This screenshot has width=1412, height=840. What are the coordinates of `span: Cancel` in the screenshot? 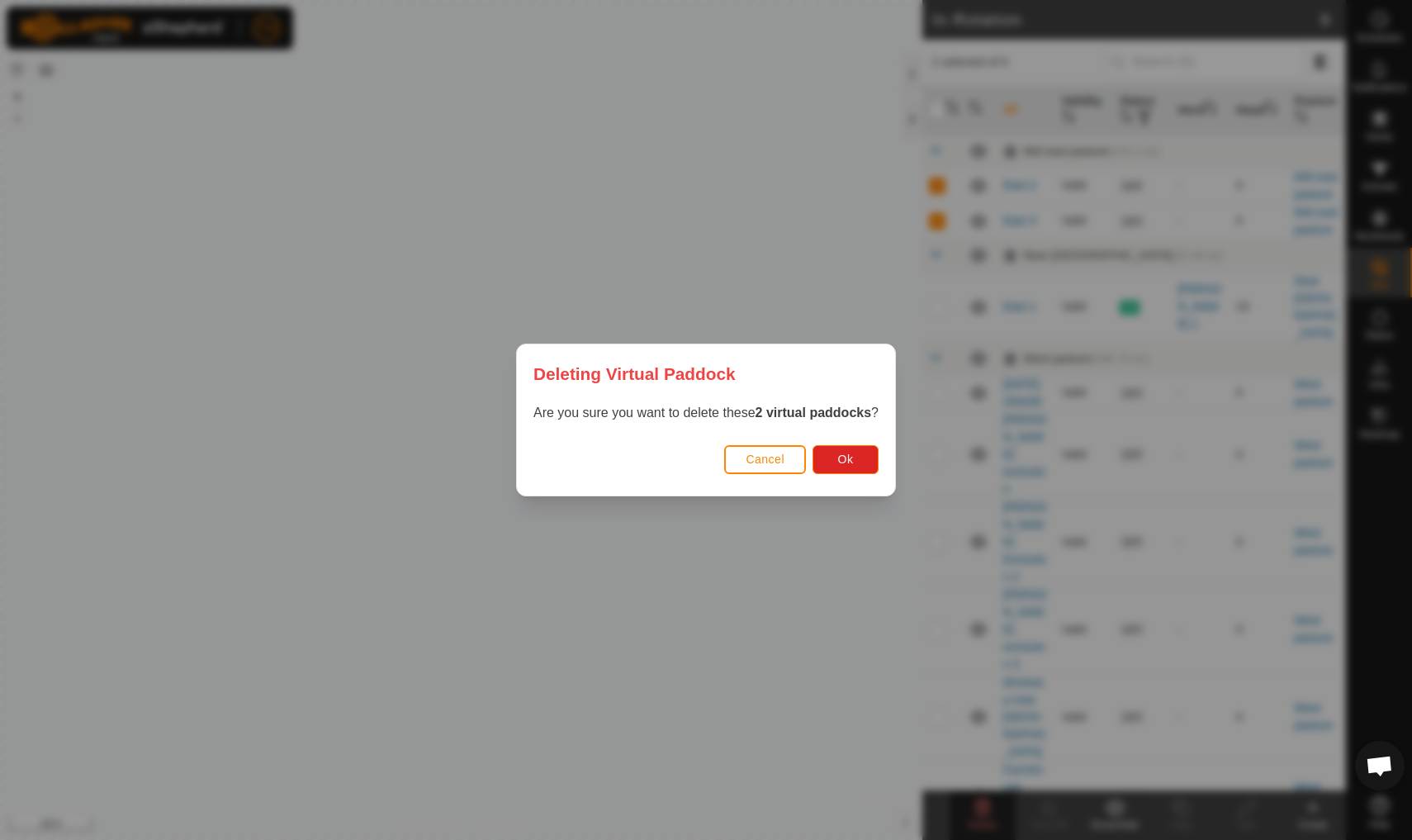 It's located at (765, 459).